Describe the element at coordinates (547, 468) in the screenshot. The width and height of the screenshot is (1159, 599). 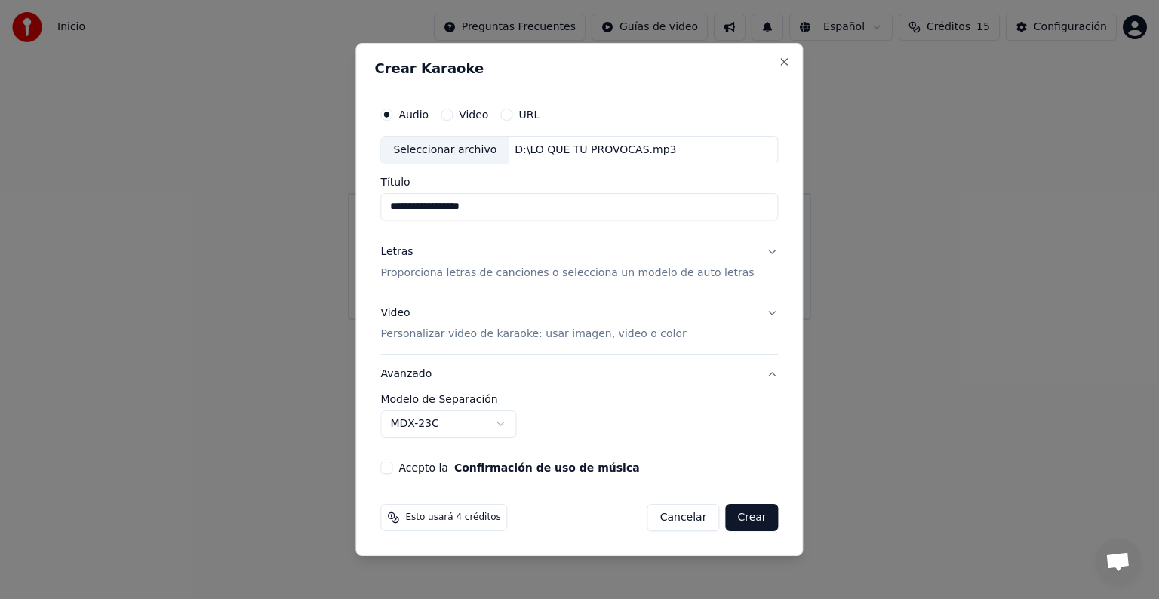
I see `button: Acepto la` at that location.